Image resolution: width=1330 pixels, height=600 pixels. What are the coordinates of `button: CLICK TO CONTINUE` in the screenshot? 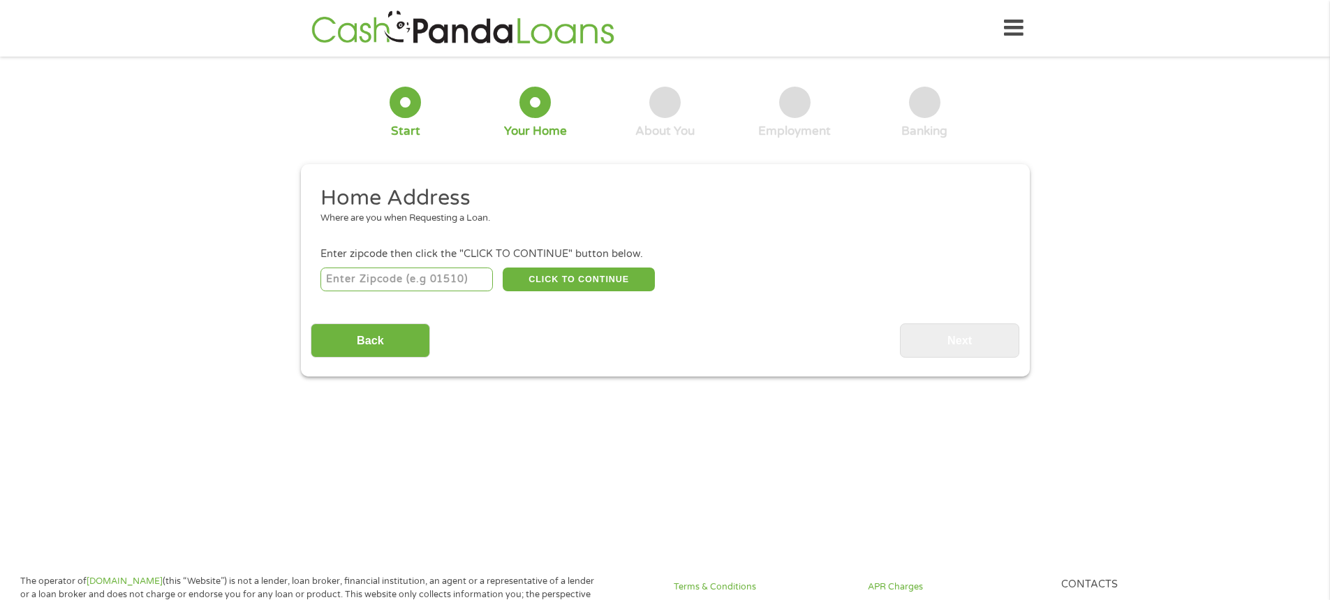 It's located at (579, 279).